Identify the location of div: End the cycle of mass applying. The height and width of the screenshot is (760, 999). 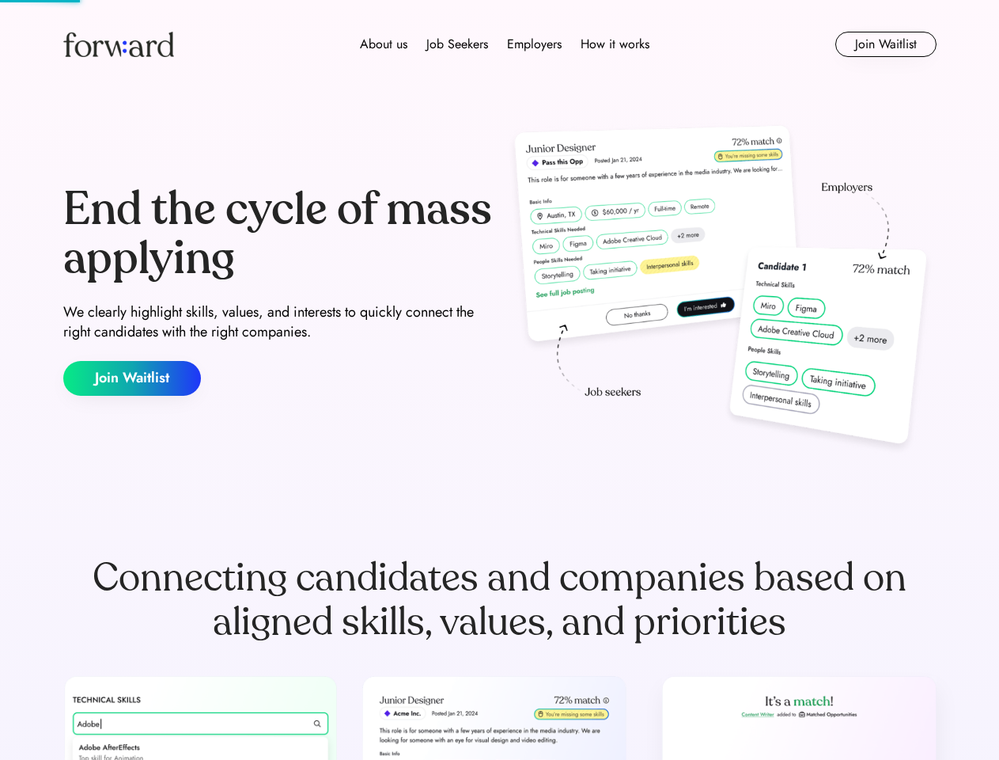
(279, 233).